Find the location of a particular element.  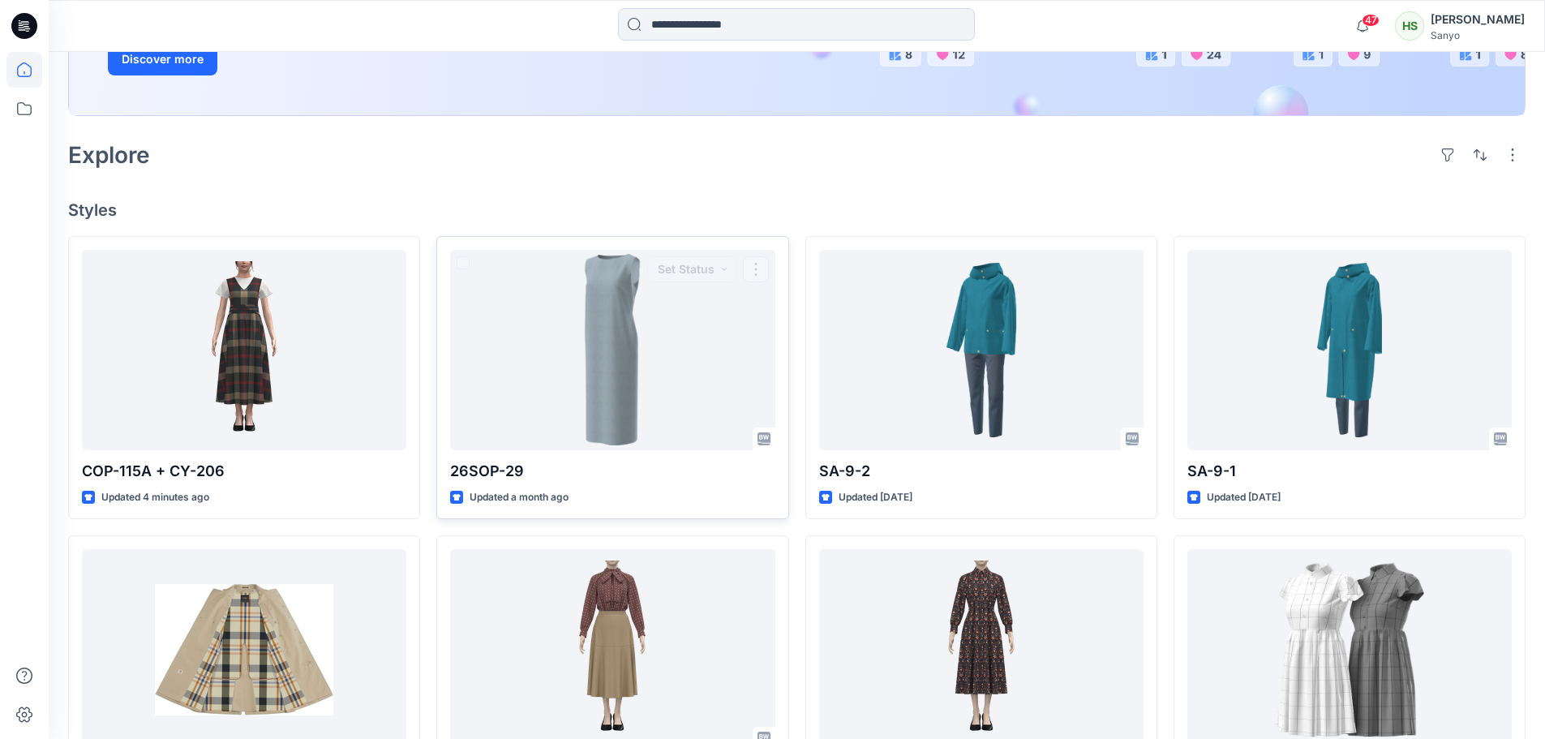

h2: Explore is located at coordinates (109, 155).